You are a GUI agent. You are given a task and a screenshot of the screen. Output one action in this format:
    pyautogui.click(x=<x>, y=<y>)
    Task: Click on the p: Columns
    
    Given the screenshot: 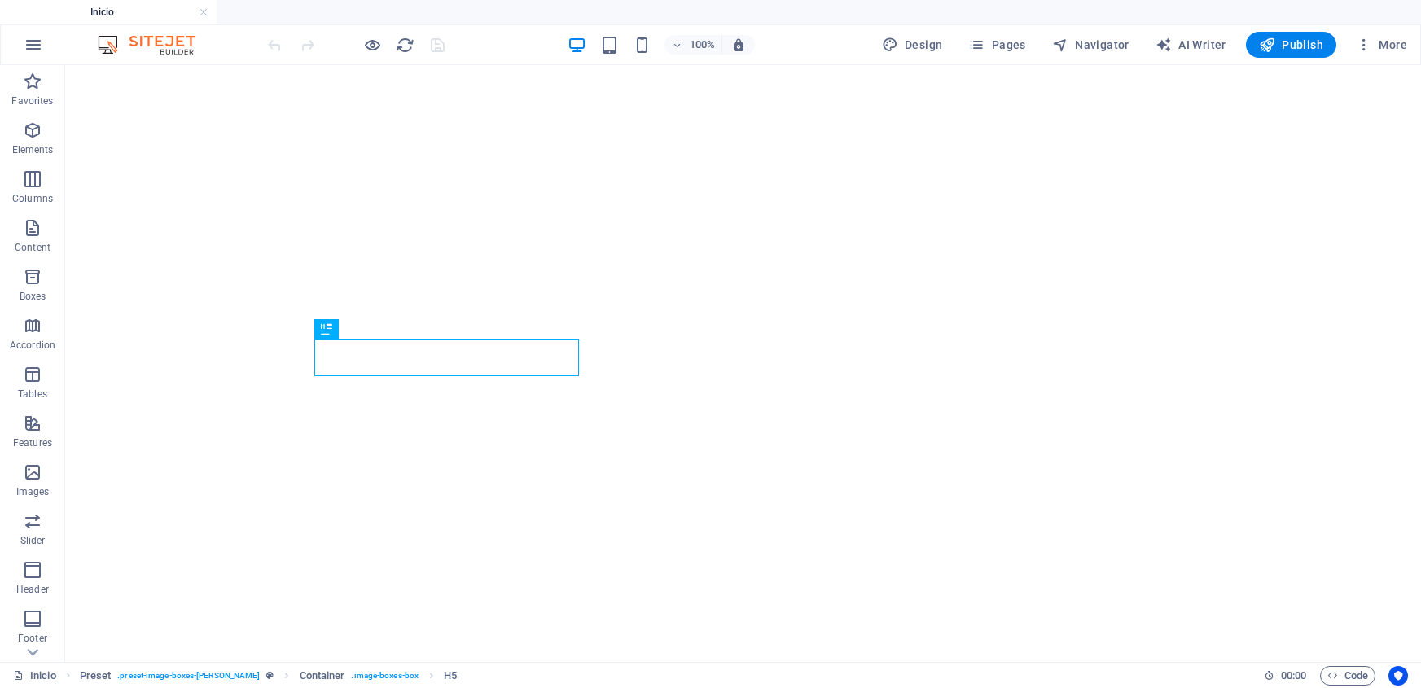 What is the action you would take?
    pyautogui.click(x=33, y=199)
    